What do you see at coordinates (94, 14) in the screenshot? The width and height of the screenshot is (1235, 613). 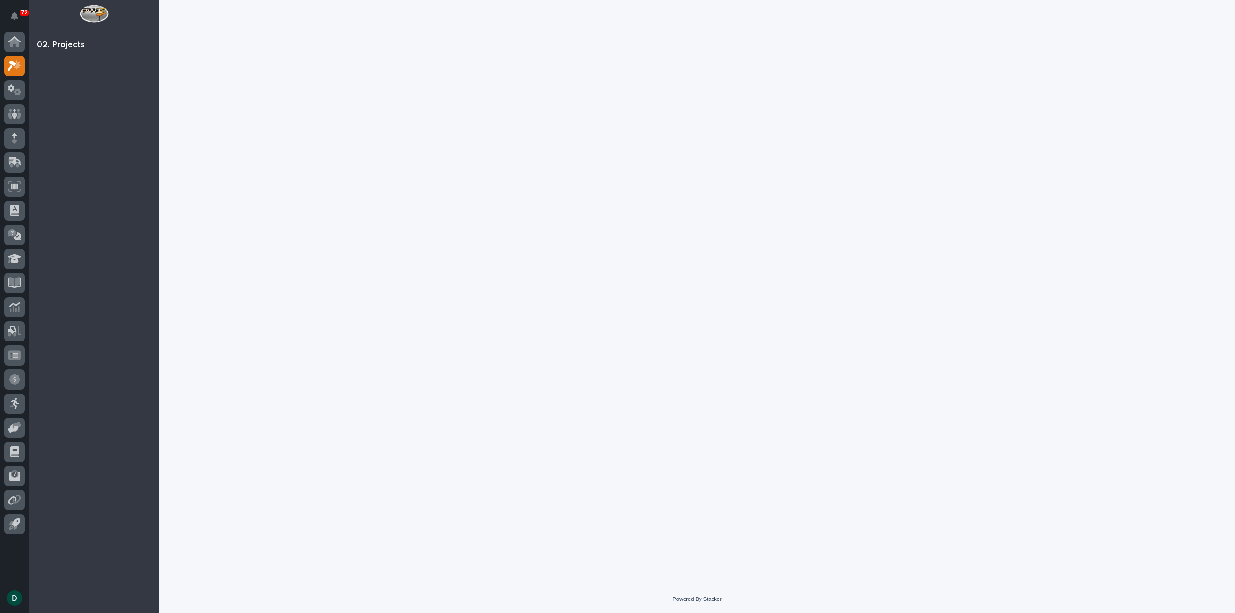 I see `img: Workspace Logo` at bounding box center [94, 14].